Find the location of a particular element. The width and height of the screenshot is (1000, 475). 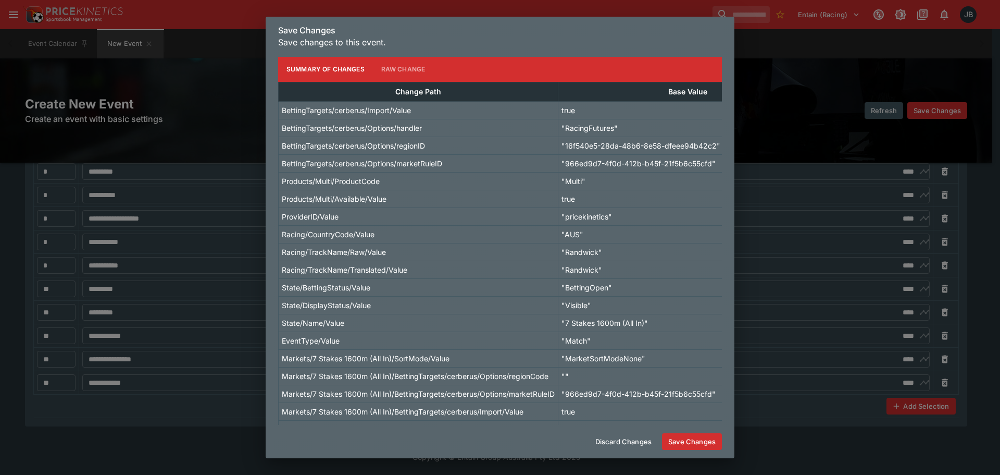

p: BettingTargets/cerberus/Options/handler is located at coordinates (352, 128).